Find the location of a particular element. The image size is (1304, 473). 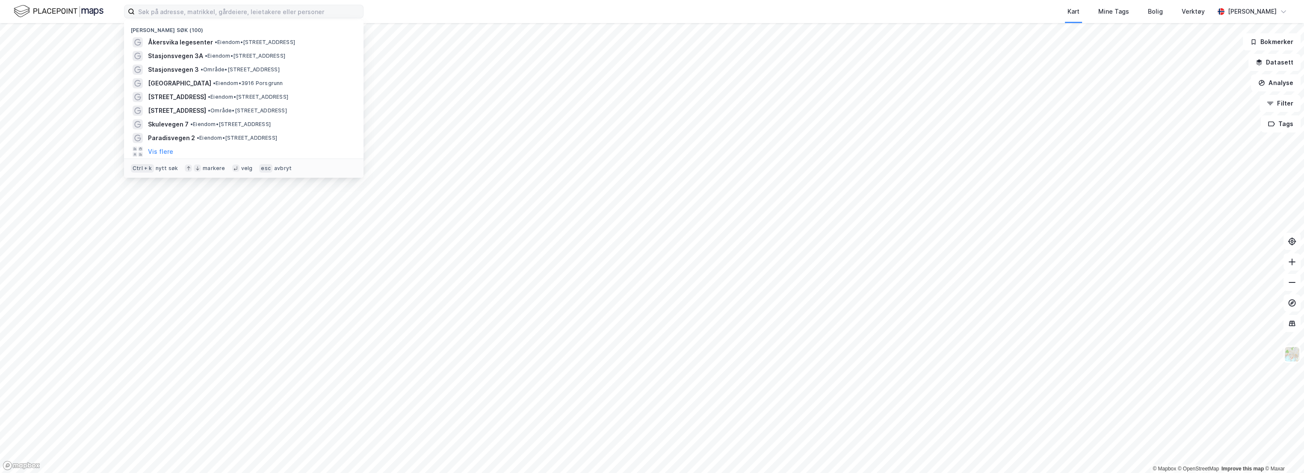

div: Kontrollprogram for chat is located at coordinates (1282, 453).